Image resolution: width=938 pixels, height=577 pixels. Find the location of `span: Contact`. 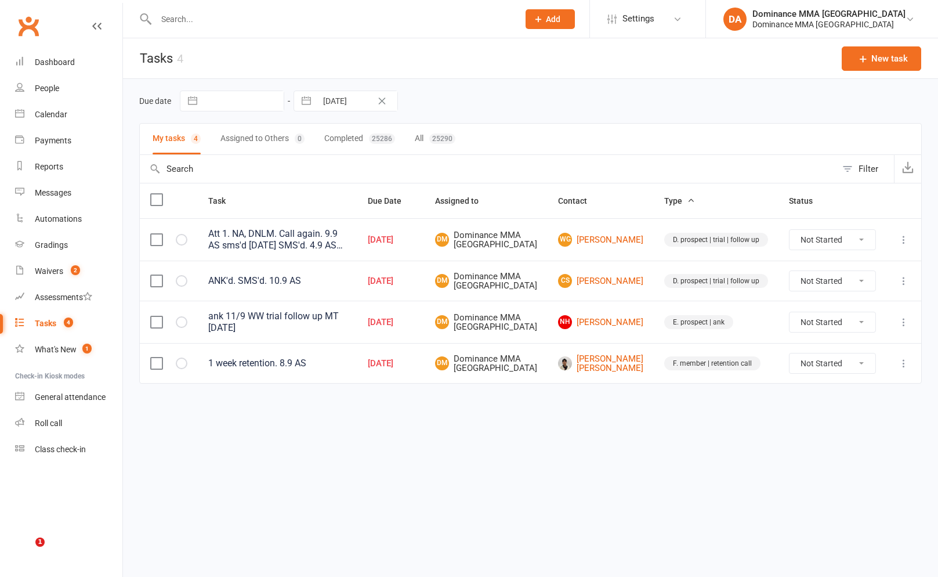

span: Contact is located at coordinates (579, 201).